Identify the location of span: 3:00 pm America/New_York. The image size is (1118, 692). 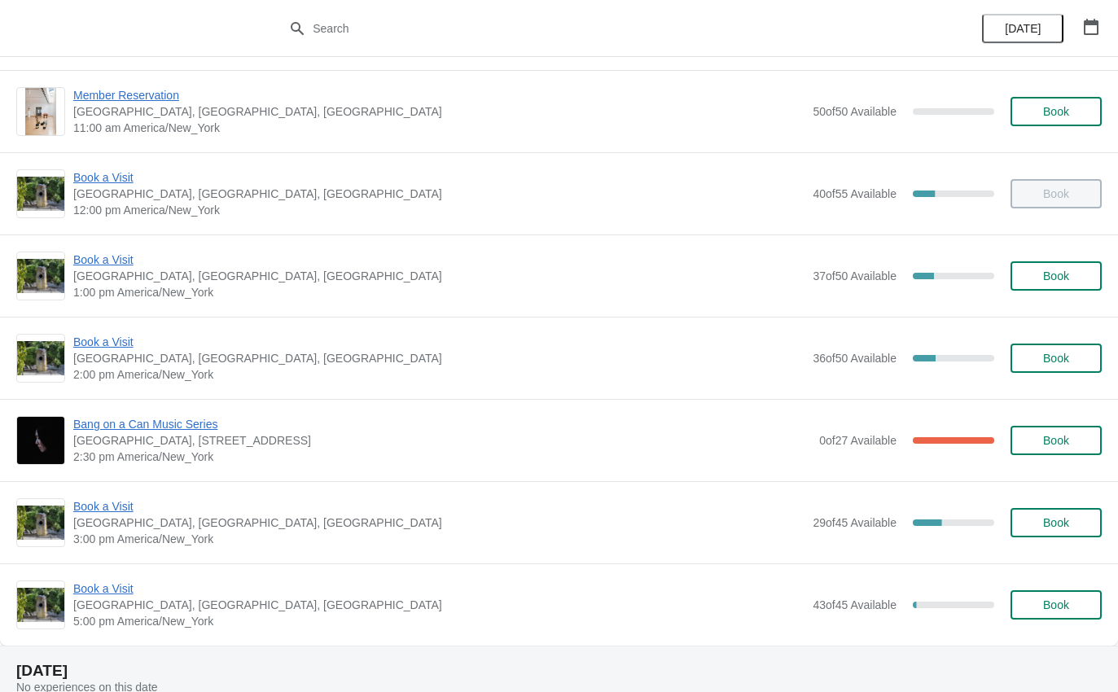
(439, 539).